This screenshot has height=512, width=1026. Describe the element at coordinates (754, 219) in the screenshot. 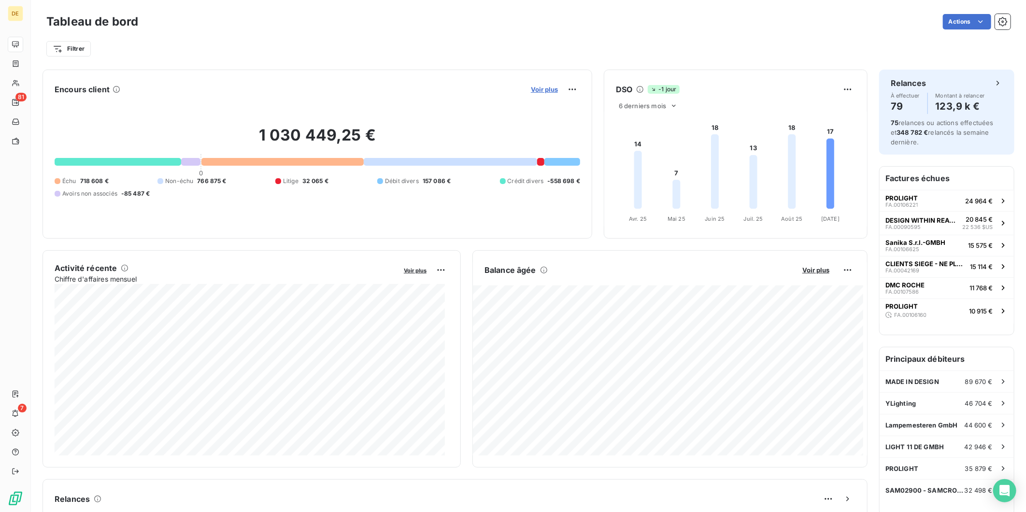

I see `tspan: Juil. 25` at that location.